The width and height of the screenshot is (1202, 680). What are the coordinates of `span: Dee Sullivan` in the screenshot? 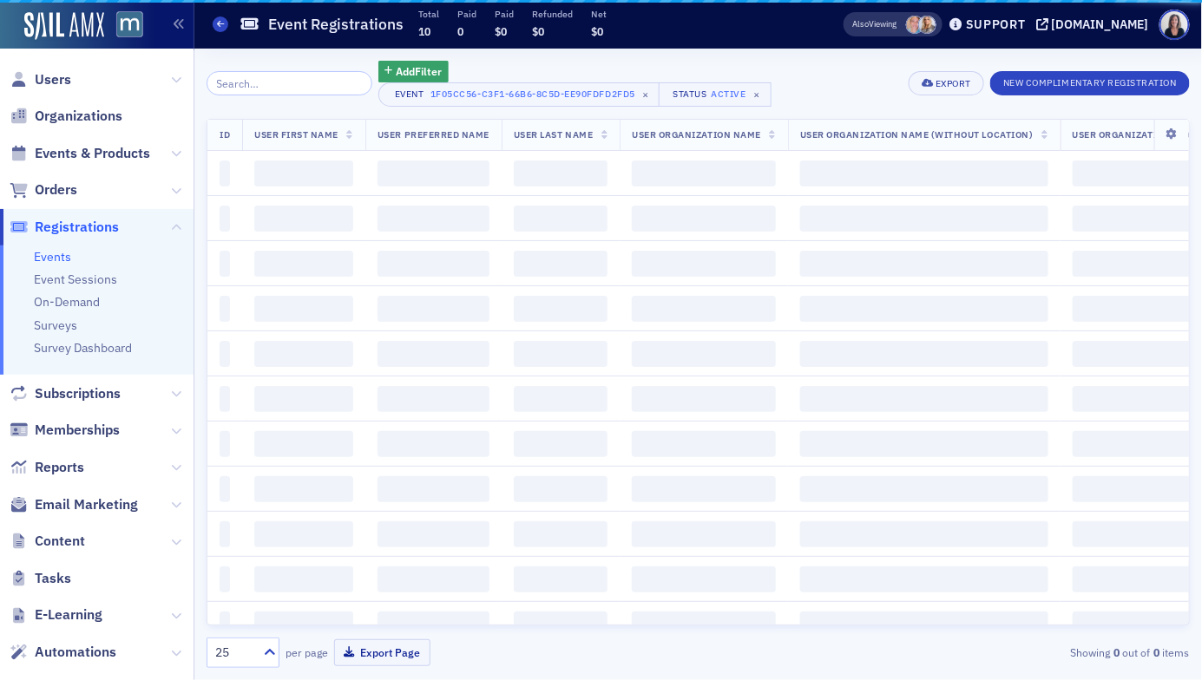 It's located at (915, 24).